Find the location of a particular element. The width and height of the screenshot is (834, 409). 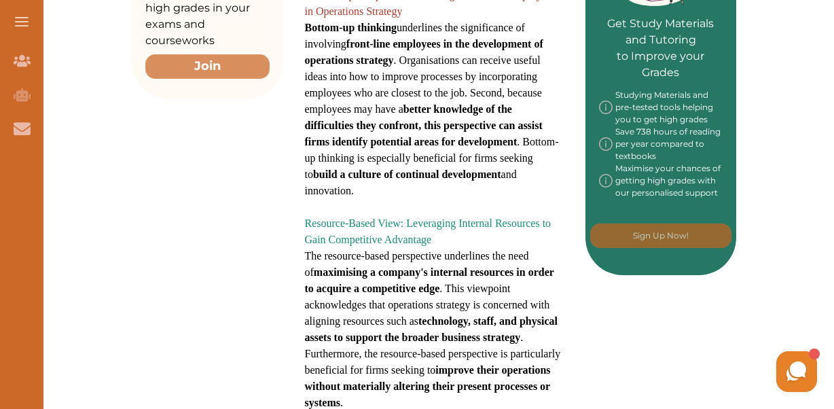

div: Maximise your chances of getting high grades with our personalised support is located at coordinates (661, 181).